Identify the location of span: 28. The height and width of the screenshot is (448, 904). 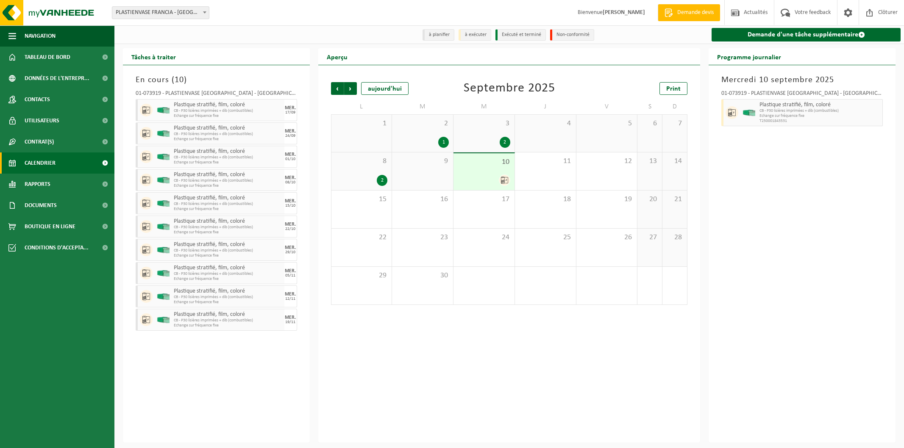
(675, 238).